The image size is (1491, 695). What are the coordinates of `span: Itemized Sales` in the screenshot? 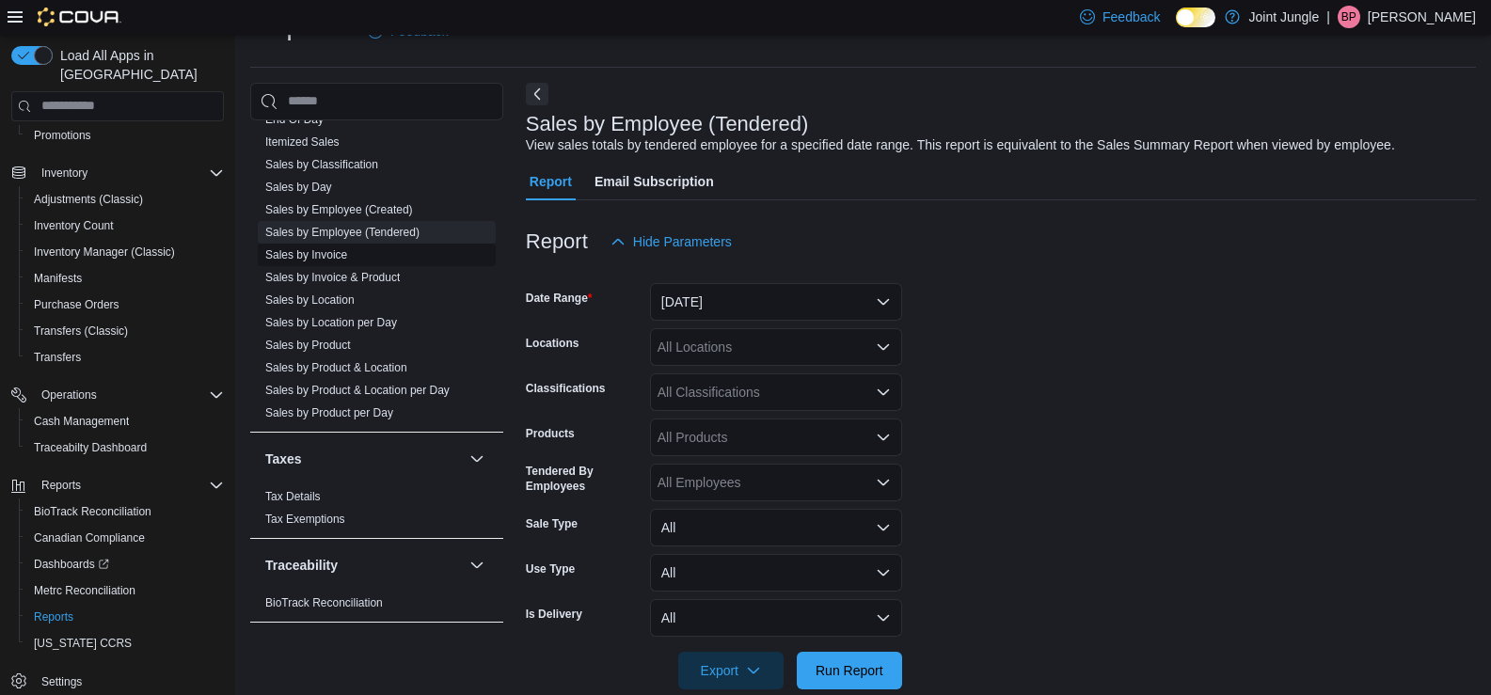 It's located at (302, 142).